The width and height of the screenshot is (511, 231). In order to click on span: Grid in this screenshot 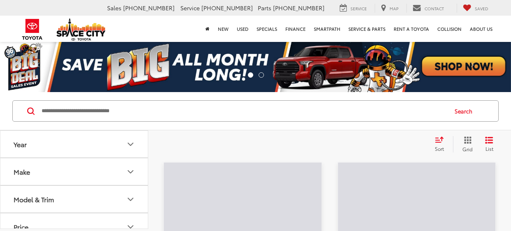, I will do `click(467, 149)`.